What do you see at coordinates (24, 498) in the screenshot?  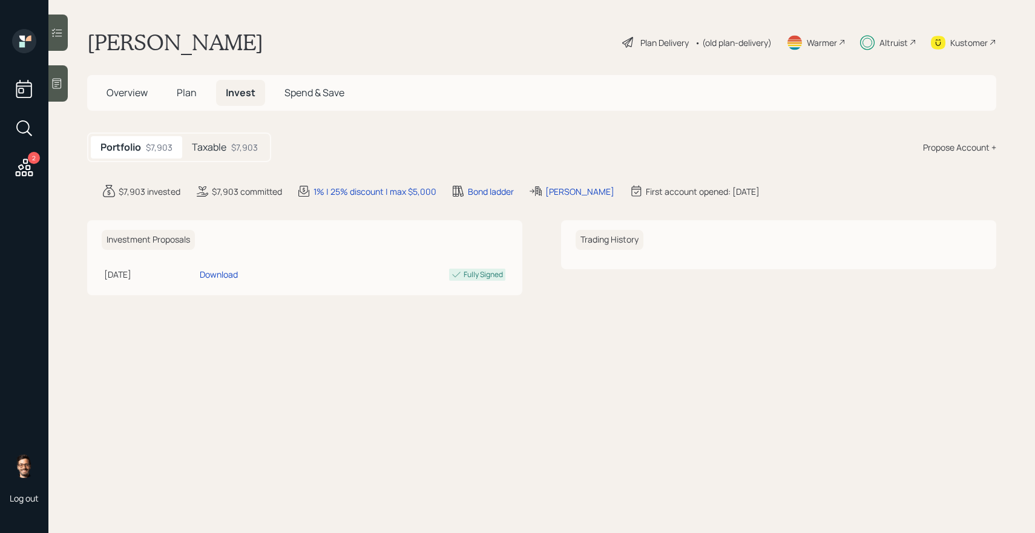 I see `div: Log out` at bounding box center [24, 498].